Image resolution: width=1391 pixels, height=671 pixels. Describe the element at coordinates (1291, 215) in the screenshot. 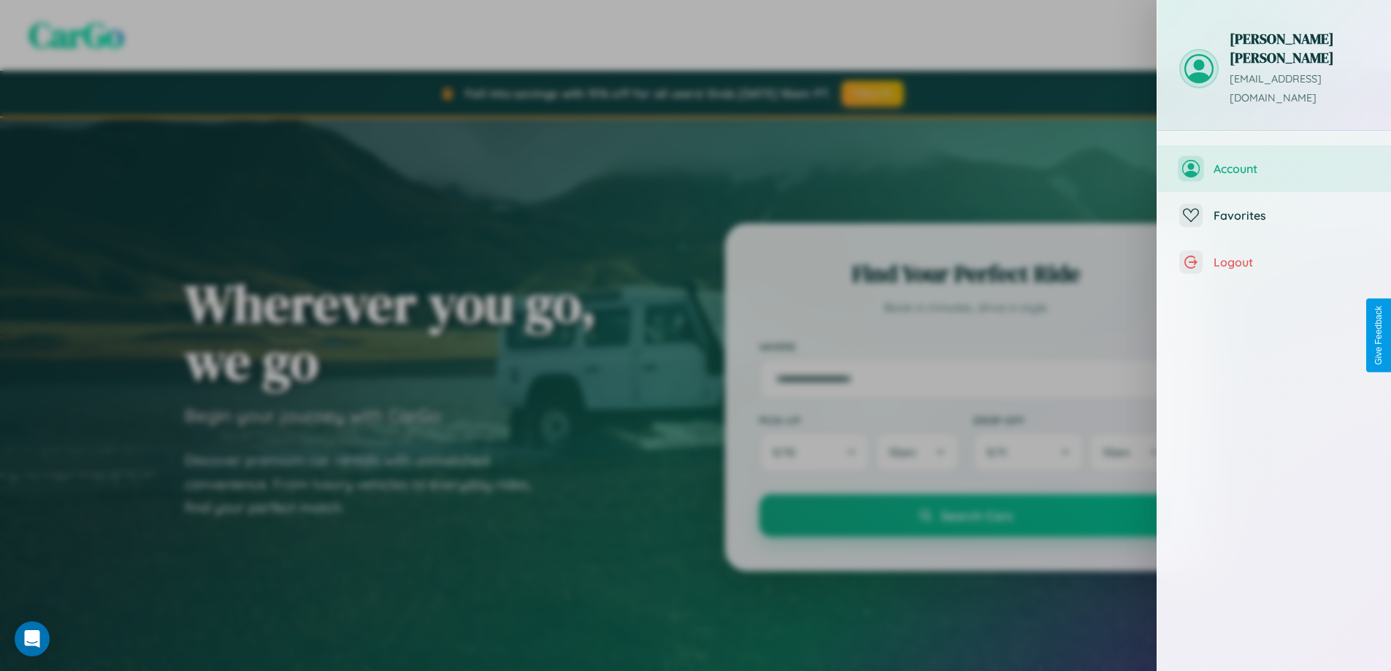

I see `span: Favorites` at that location.